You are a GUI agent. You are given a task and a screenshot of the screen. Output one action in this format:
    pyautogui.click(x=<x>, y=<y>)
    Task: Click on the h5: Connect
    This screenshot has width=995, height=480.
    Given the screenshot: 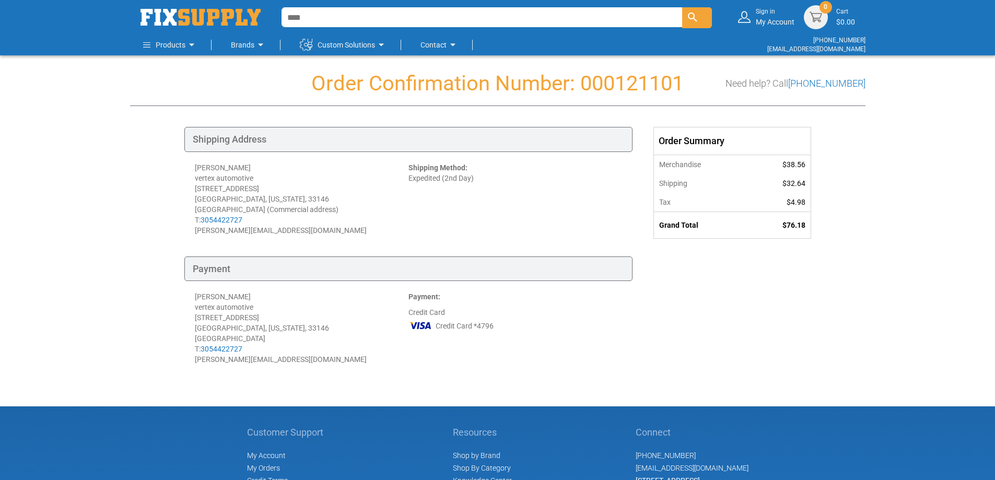 What is the action you would take?
    pyautogui.click(x=692, y=432)
    